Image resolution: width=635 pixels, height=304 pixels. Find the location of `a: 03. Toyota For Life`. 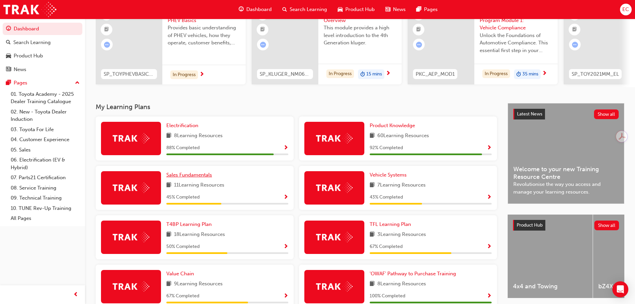

a: 03. Toyota For Life is located at coordinates (45, 129).